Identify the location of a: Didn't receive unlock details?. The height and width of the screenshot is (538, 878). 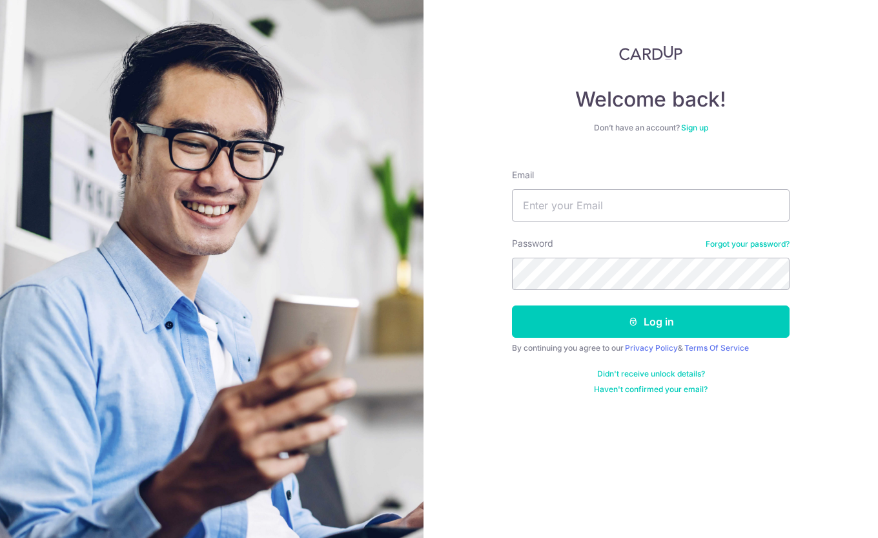
(651, 374).